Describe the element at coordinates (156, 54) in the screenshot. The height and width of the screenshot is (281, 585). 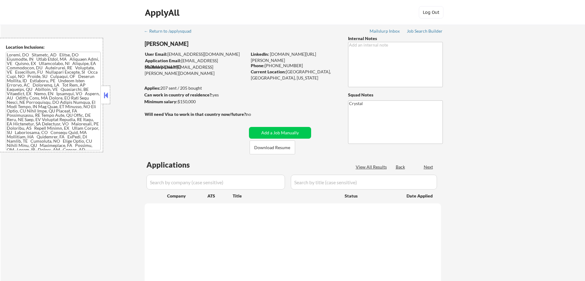
I see `strong: User Email:` at that location.